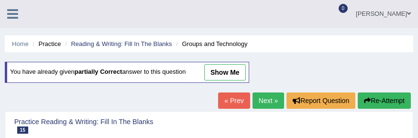 The width and height of the screenshot is (418, 138). Describe the element at coordinates (234, 100) in the screenshot. I see `a: « Prev` at that location.